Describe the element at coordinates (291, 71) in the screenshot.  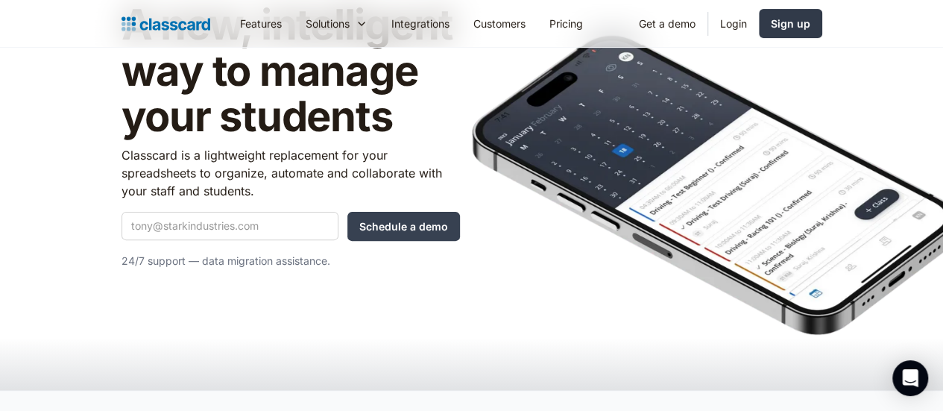
I see `h1: A new, intelligent way to manage your students` at that location.